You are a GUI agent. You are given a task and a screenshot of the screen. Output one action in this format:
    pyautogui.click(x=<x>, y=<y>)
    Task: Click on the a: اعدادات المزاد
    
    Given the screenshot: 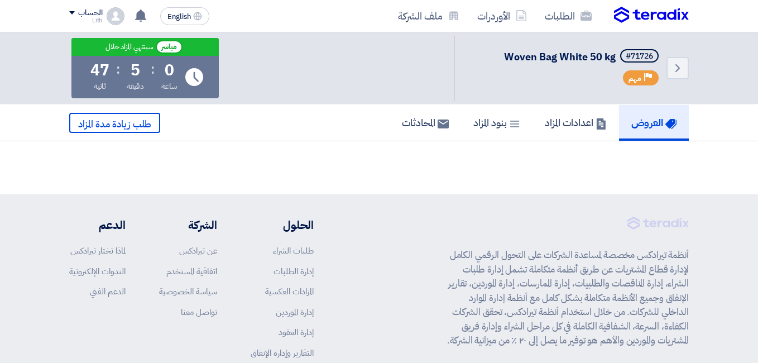 What is the action you would take?
    pyautogui.click(x=575, y=123)
    